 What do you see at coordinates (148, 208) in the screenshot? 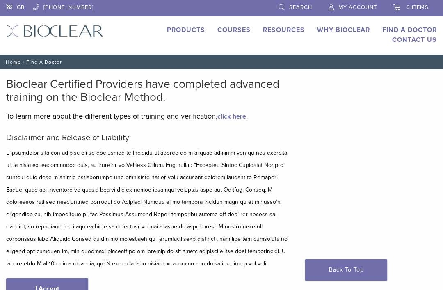
I see `p: L ipsumdolor sita con adipisc eli se doeiusmod te Incididu utlaboree do m aliquae adminim ven qu ...` at bounding box center [148, 208].